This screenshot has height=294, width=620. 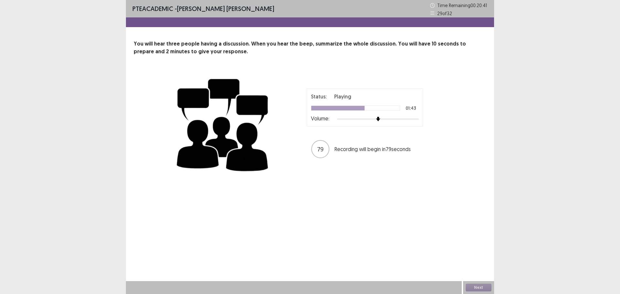 What do you see at coordinates (411, 108) in the screenshot?
I see `p: 01:43` at bounding box center [411, 108].